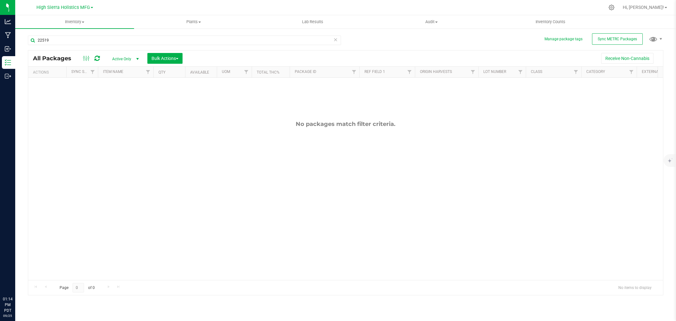 This screenshot has height=321, width=676. Describe the element at coordinates (564, 39) in the screenshot. I see `button: Manage package tags` at that location.